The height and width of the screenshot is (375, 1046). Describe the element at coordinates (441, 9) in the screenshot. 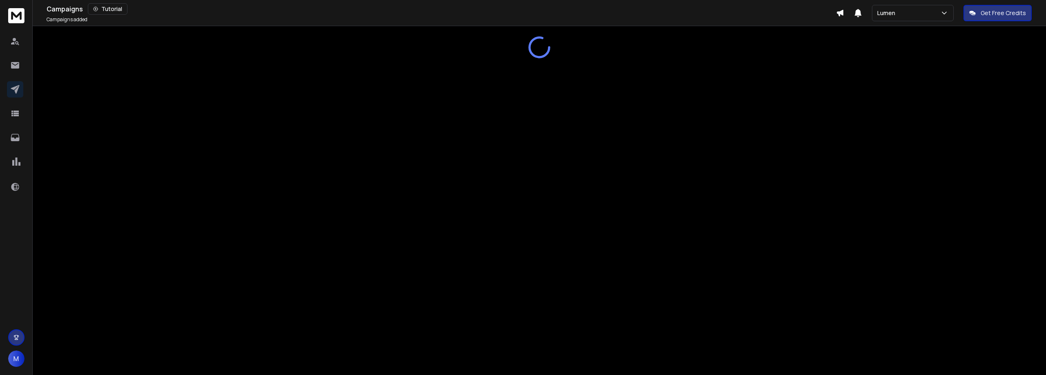

I see `div: Campaigns` at that location.